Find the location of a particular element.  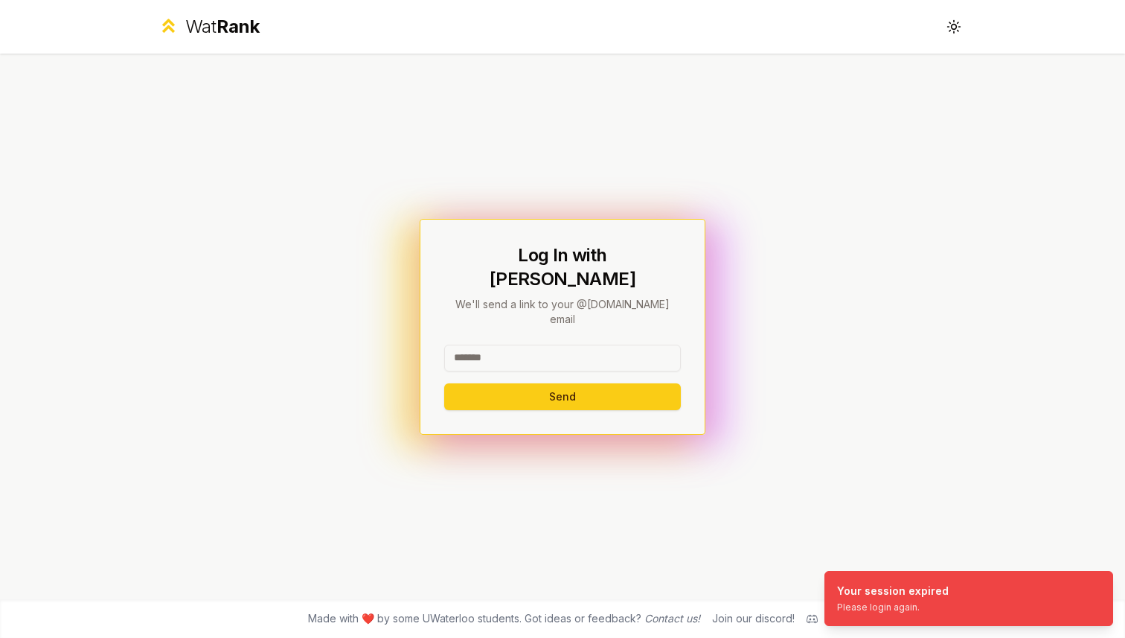

a: WatRank is located at coordinates (208, 27).